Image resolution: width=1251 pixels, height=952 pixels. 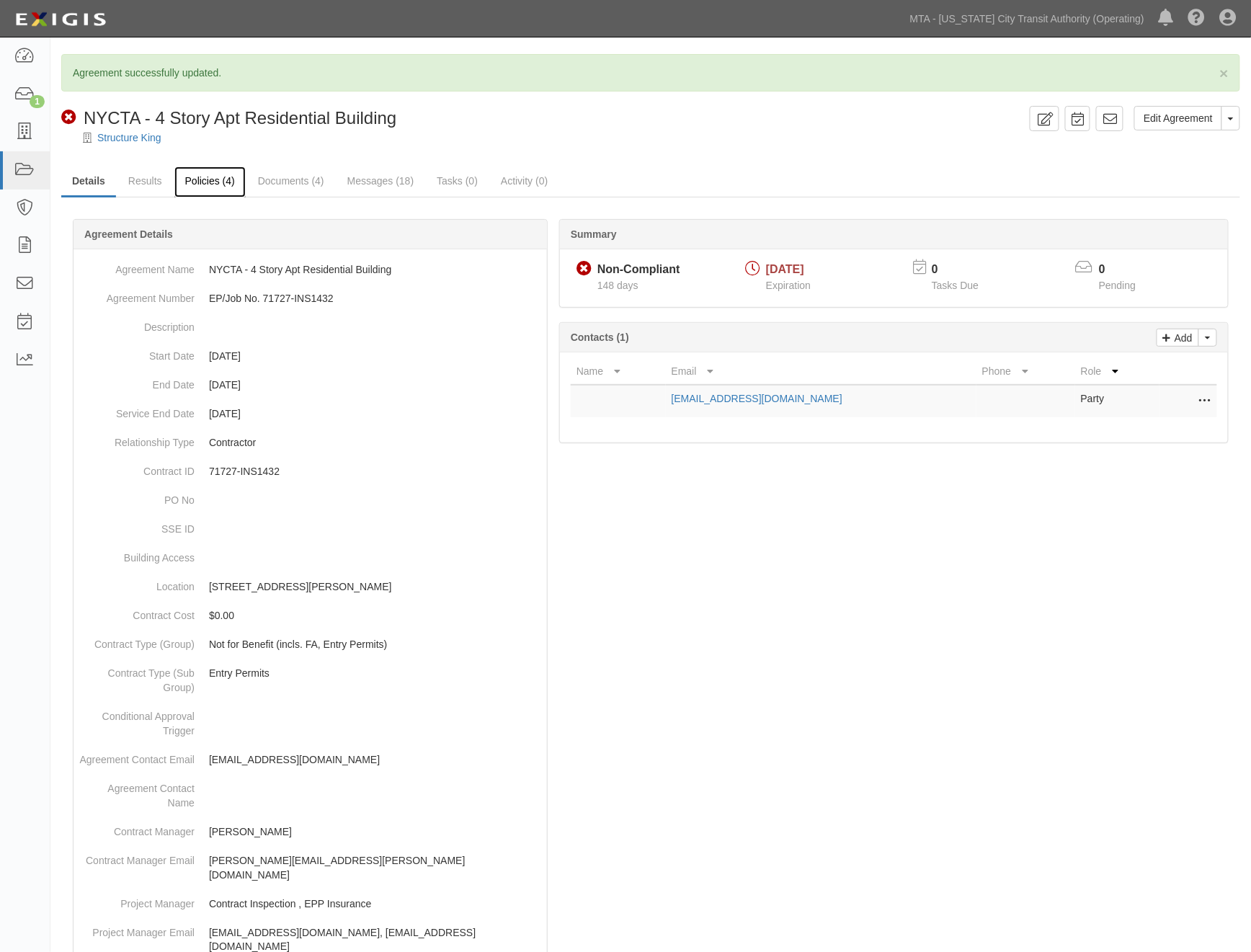 What do you see at coordinates (291, 181) in the screenshot?
I see `a: Documents (4)` at bounding box center [291, 181].